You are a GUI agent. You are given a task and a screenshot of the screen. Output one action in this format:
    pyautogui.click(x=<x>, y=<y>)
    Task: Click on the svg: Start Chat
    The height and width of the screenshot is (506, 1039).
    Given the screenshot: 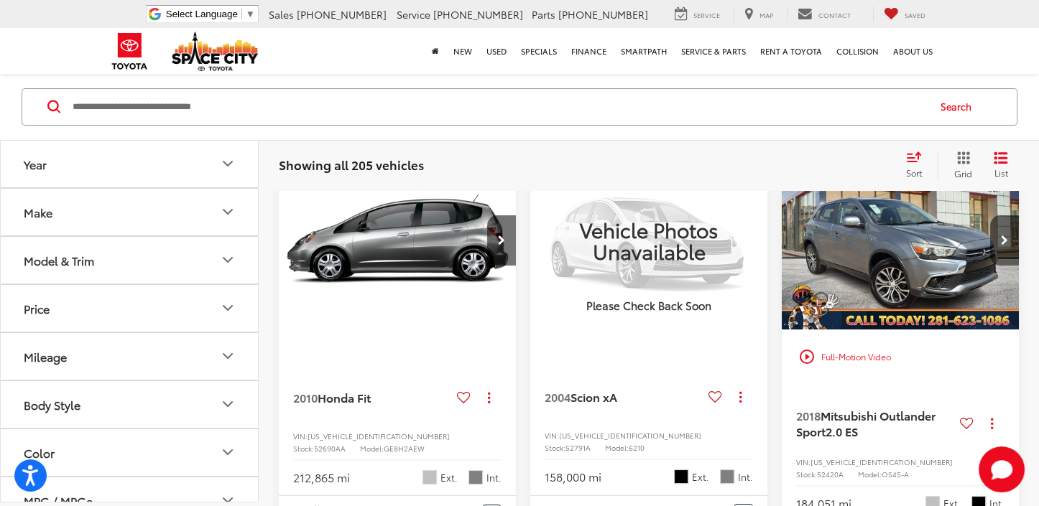 What is the action you would take?
    pyautogui.click(x=1001, y=470)
    